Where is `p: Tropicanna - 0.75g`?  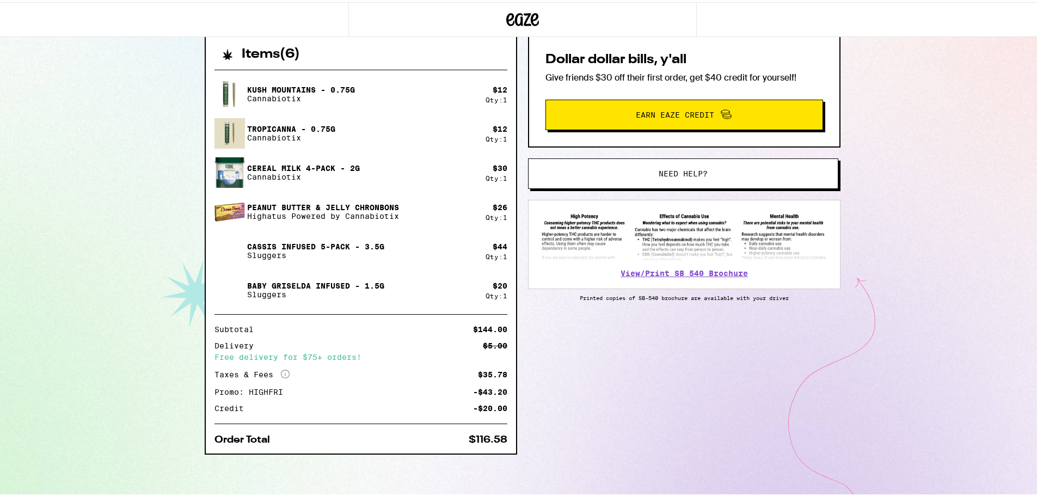 p: Tropicanna - 0.75g is located at coordinates (291, 127).